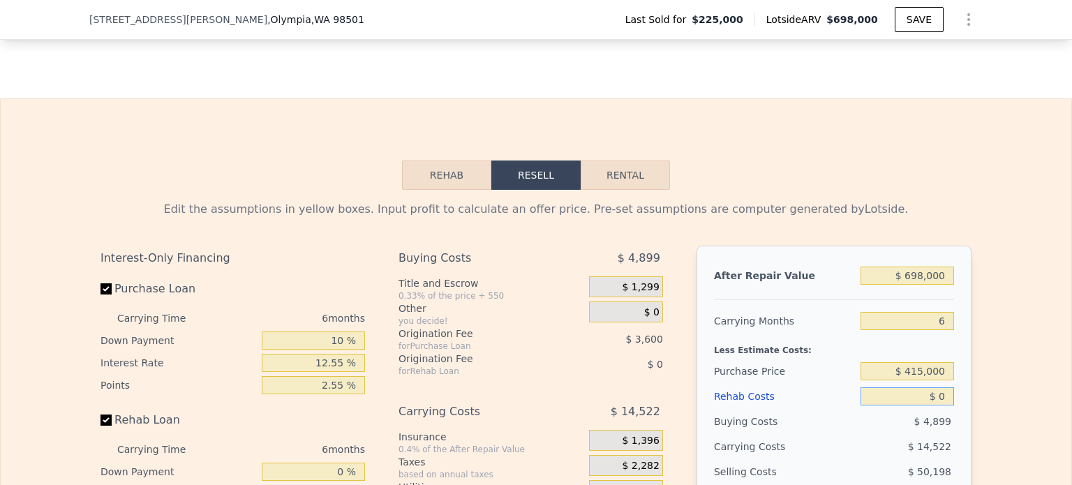  What do you see at coordinates (784, 371) in the screenshot?
I see `div: Purchase Price` at bounding box center [784, 371].